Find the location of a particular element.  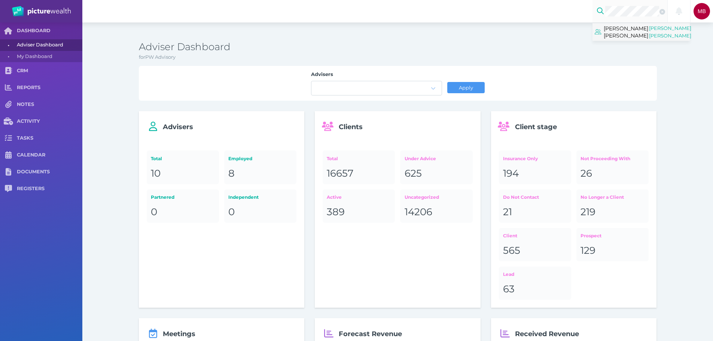

span: ACTIVITY is located at coordinates (49, 121).